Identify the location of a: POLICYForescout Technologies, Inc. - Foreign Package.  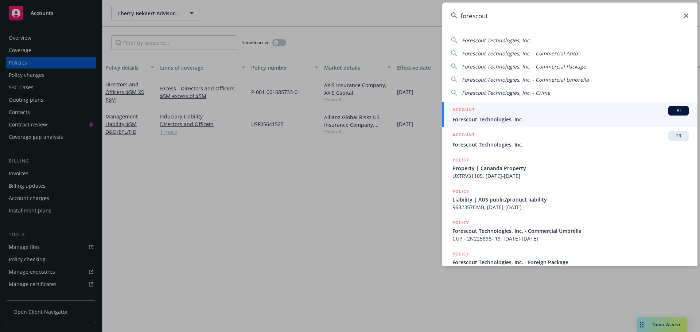
(570, 262).